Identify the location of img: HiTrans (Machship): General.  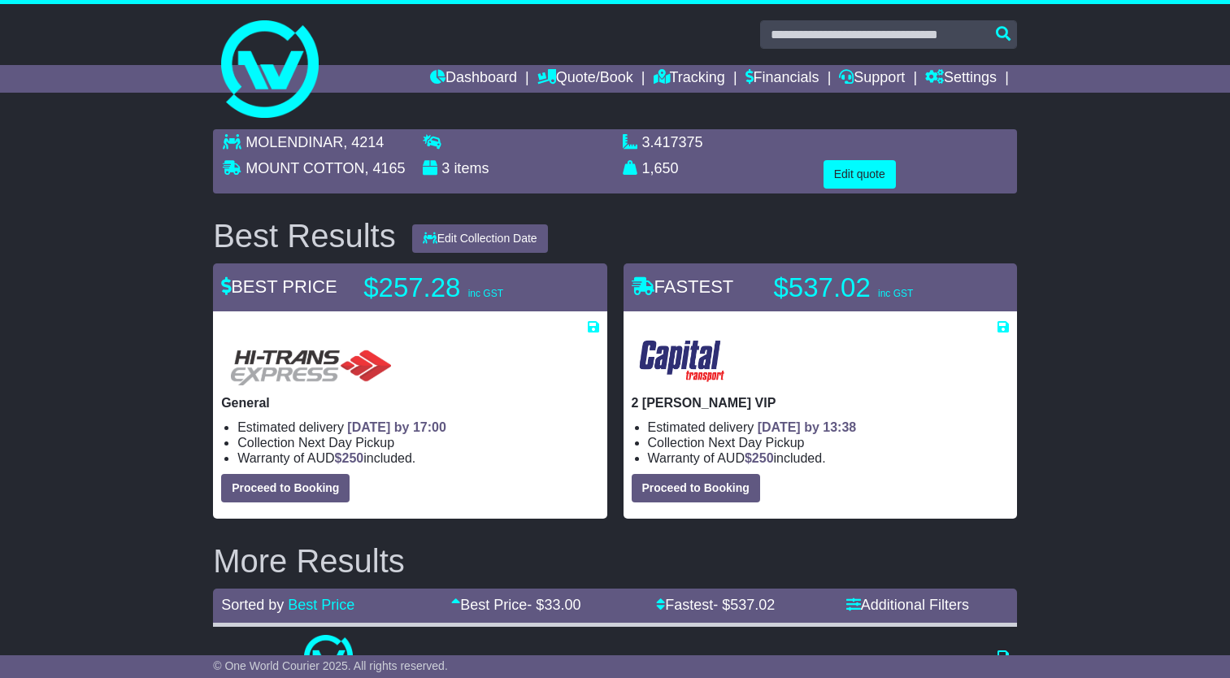
(310, 361).